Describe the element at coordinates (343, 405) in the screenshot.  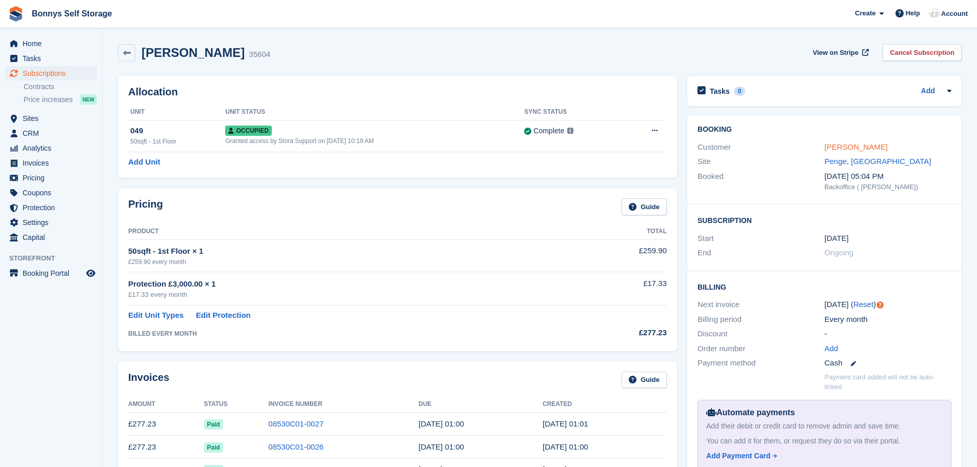
I see `th: Invoice Number` at that location.